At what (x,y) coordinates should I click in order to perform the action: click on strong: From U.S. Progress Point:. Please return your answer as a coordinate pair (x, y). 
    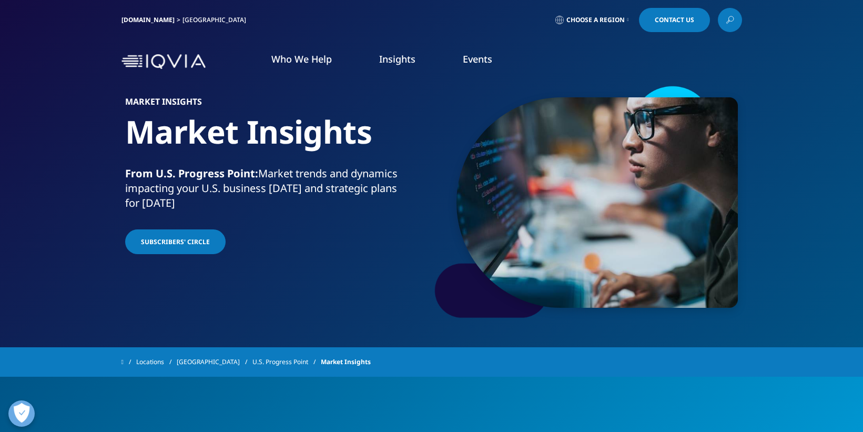
    Looking at the image, I should click on (192, 173).